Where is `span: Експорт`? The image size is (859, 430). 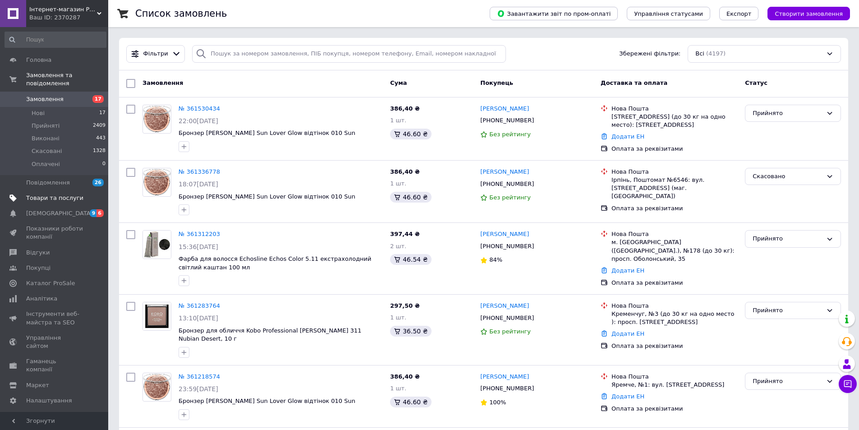
span: Експорт is located at coordinates (739, 14).